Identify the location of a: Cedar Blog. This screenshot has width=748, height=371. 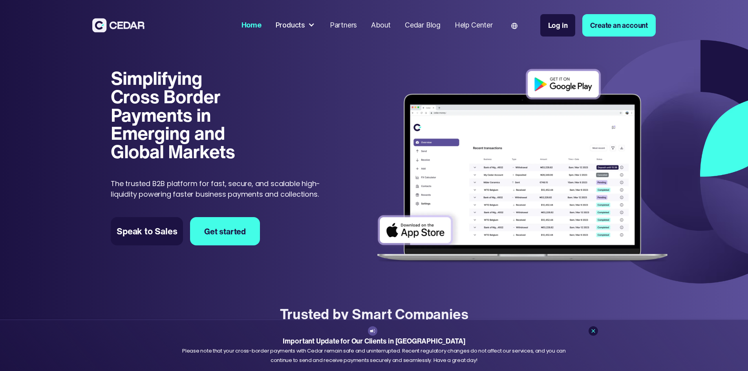
(423, 25).